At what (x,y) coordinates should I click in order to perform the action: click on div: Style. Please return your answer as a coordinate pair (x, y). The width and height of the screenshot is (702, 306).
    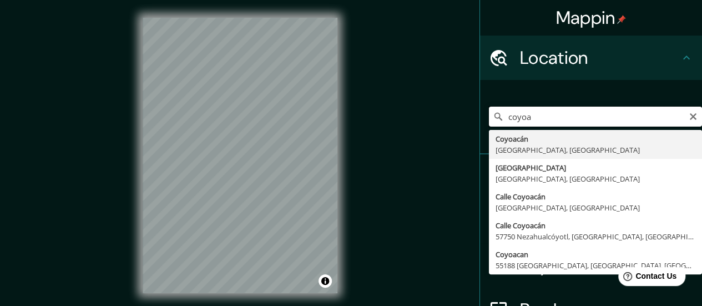
    Looking at the image, I should click on (591, 221).